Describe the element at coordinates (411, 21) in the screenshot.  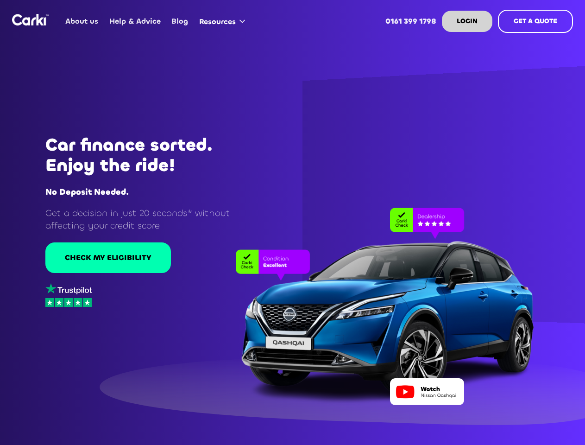
I see `a: 0161 399 1798` at that location.